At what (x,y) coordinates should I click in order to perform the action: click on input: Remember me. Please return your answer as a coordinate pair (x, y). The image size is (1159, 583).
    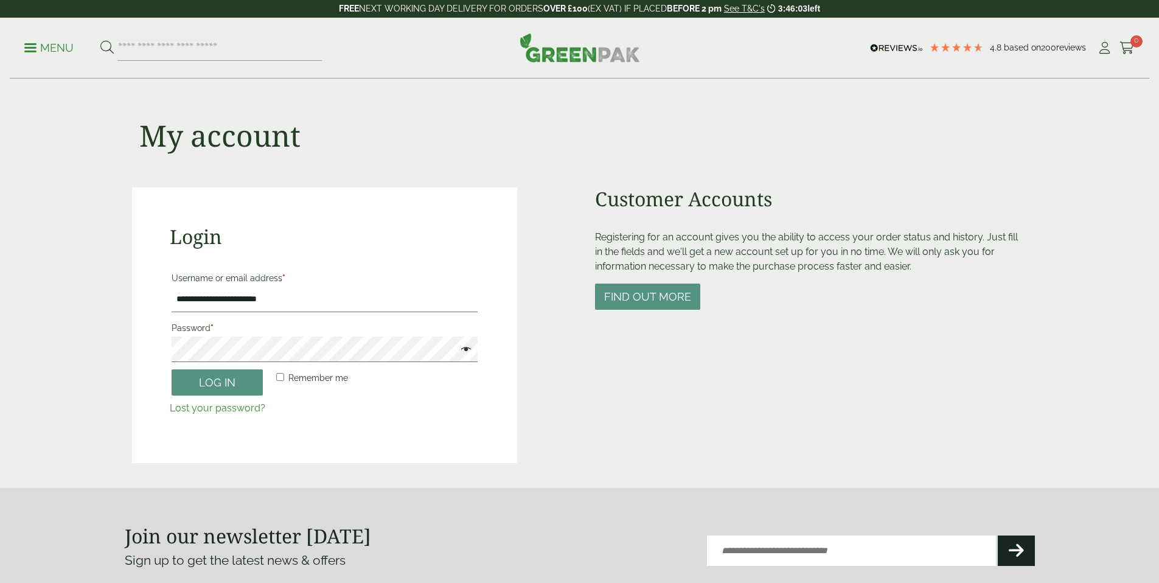
    Looking at the image, I should click on (280, 377).